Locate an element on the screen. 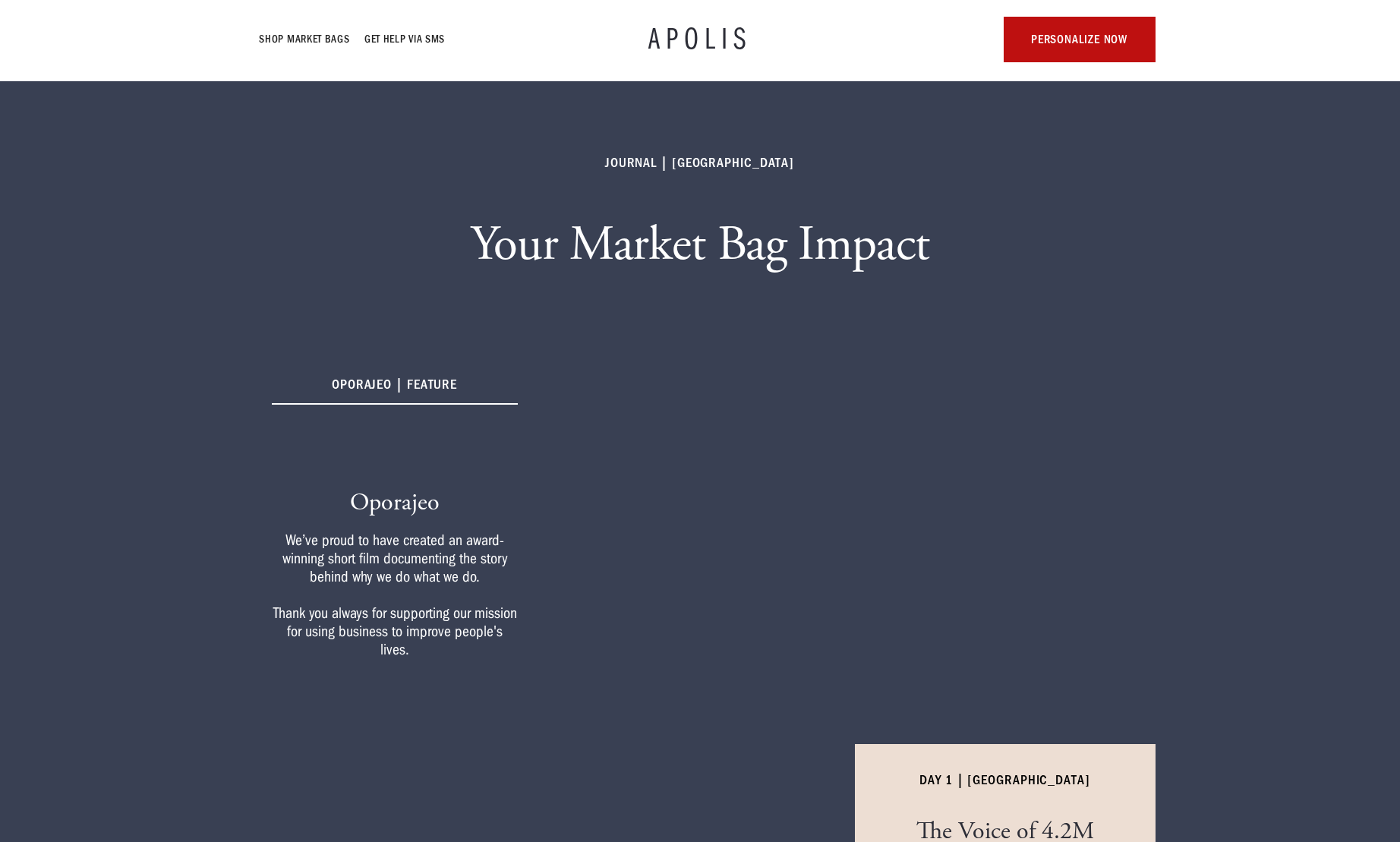 This screenshot has height=842, width=1400. h1: APOLIS is located at coordinates (700, 39).